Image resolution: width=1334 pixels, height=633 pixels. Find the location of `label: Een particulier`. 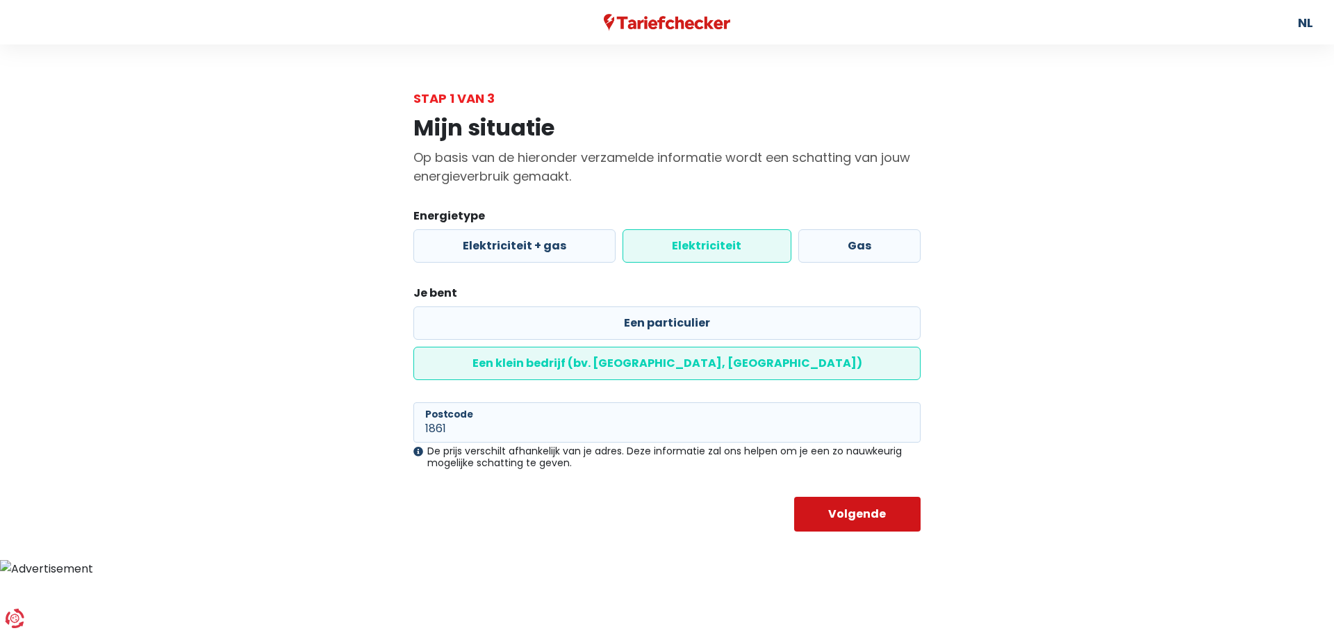

label: Een particulier is located at coordinates (667, 323).